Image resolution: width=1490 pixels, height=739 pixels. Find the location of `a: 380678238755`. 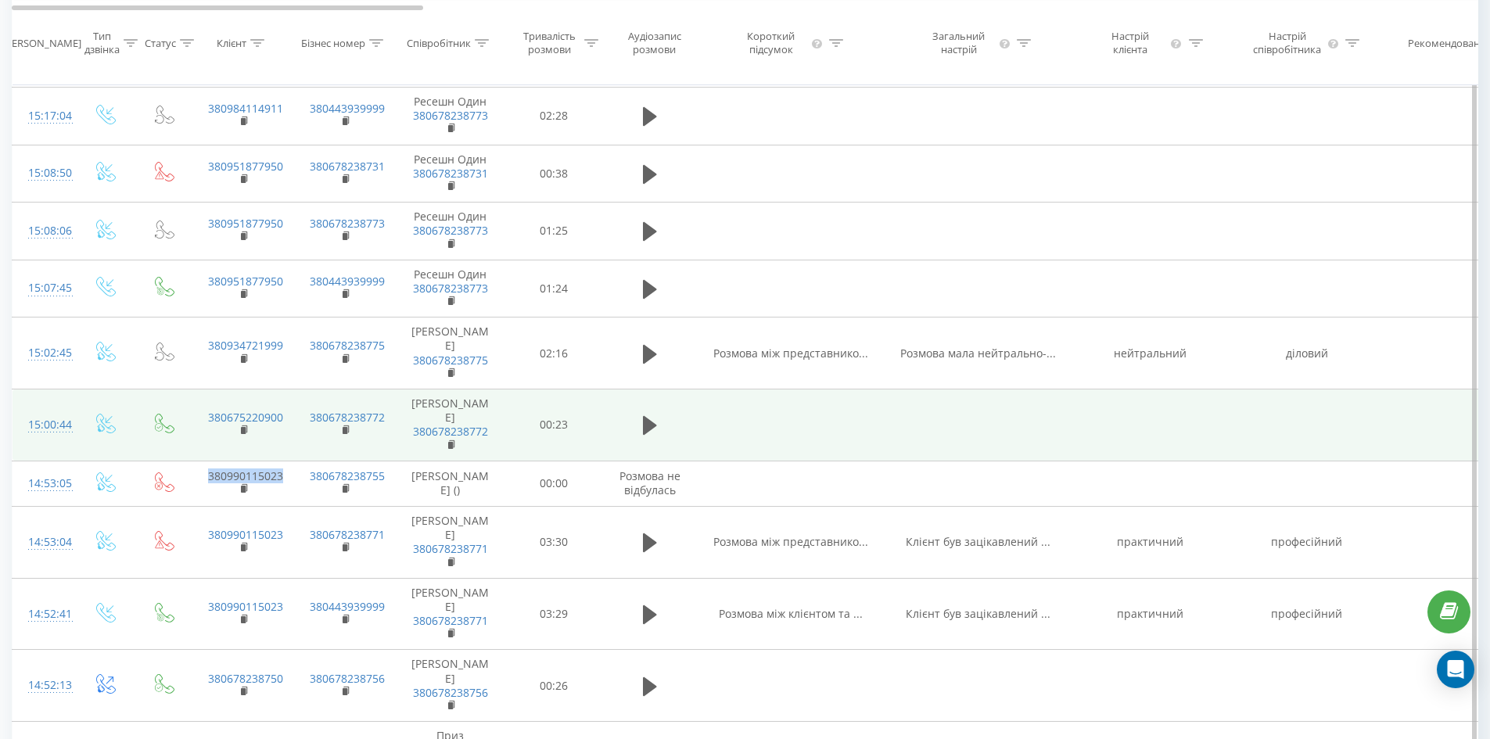

a: 380678238755 is located at coordinates (347, 476).